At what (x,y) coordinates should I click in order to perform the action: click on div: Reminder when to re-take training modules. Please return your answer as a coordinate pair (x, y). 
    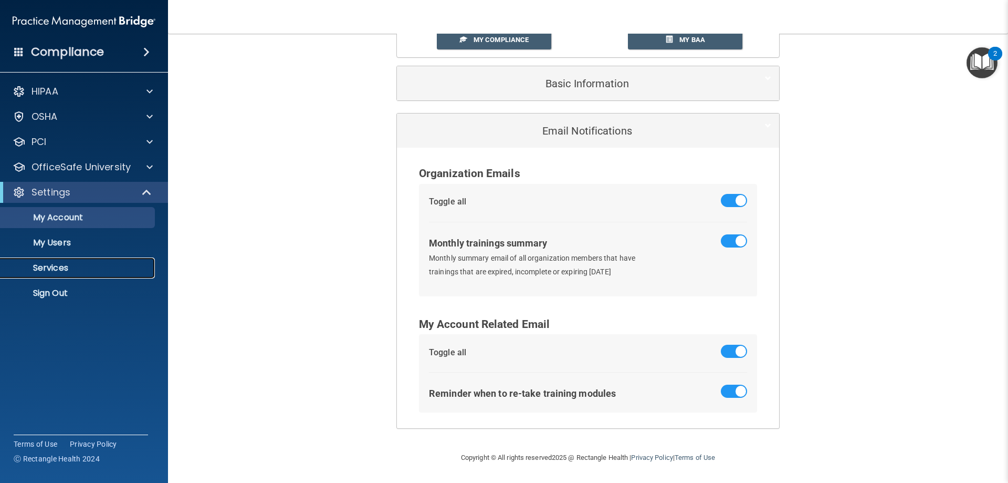
    Looking at the image, I should click on (522, 393).